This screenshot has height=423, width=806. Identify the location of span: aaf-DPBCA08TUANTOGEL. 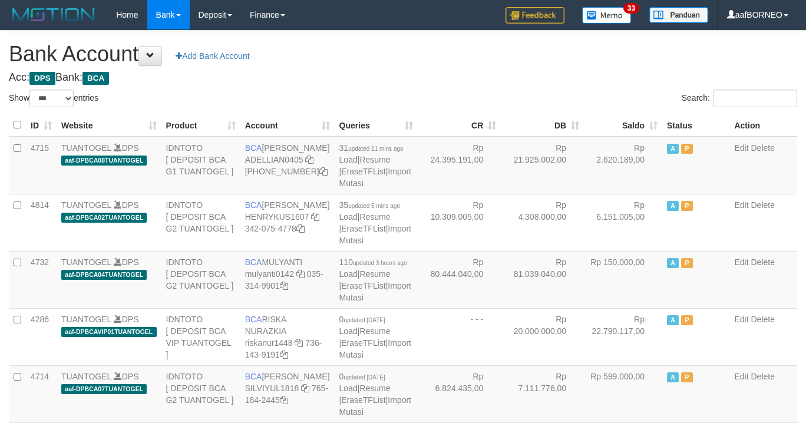
(104, 160).